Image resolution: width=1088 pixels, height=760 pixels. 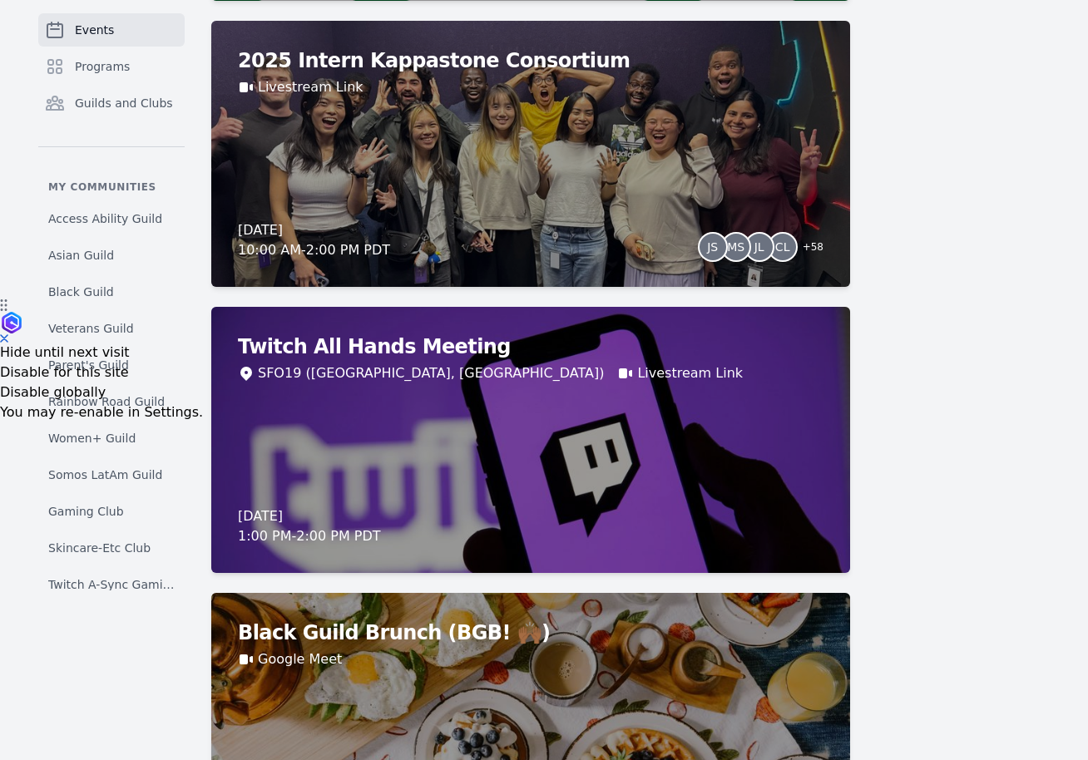 I want to click on a: Somos LatAm Guild, so click(x=111, y=475).